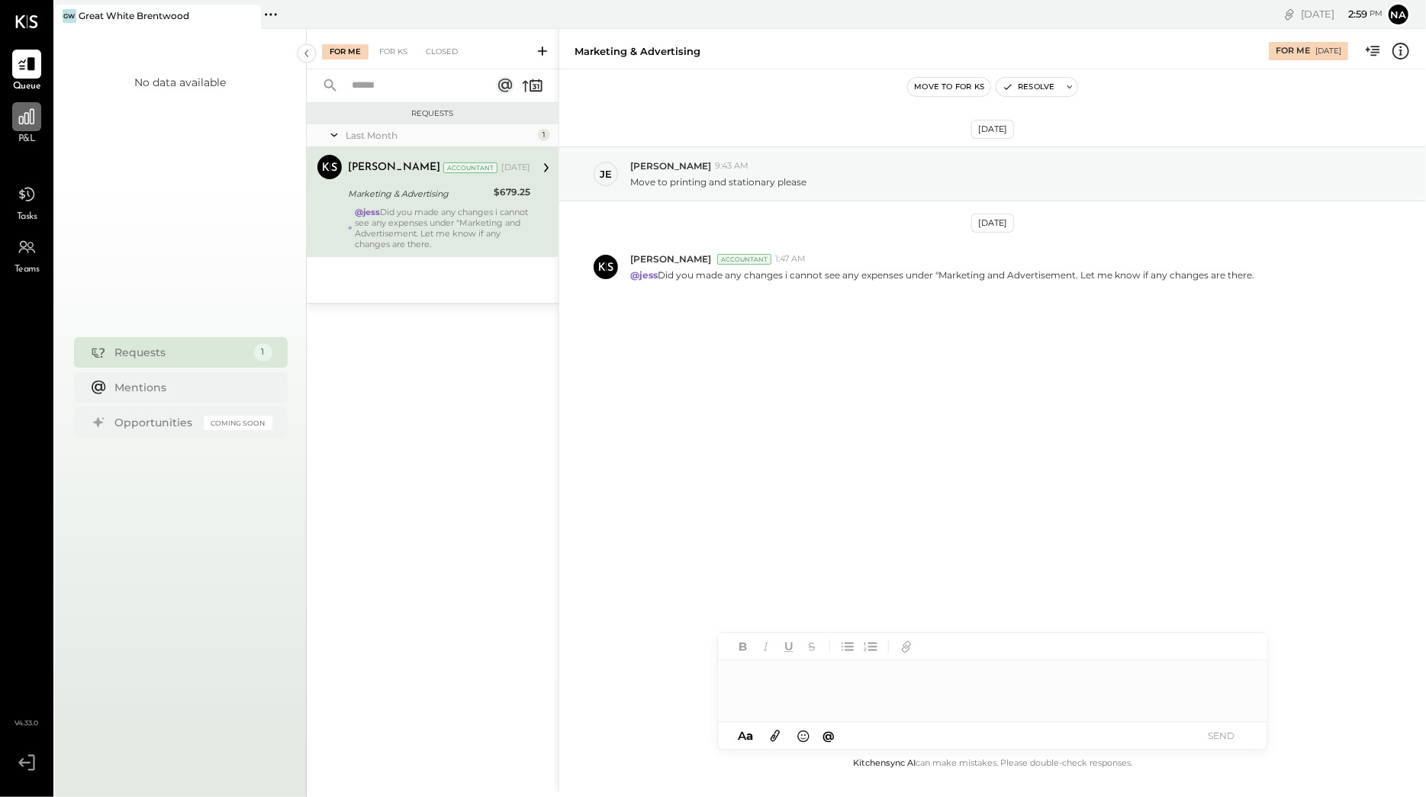 This screenshot has width=1426, height=797. I want to click on div: No data available, so click(181, 82).